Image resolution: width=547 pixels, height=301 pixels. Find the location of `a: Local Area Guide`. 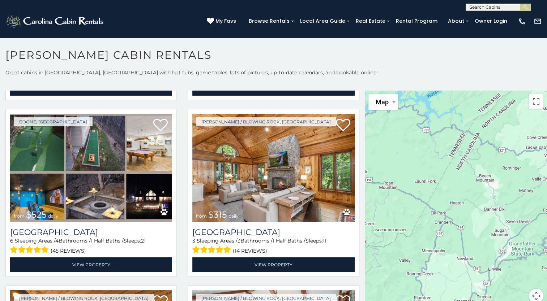

a: Local Area Guide is located at coordinates (322, 21).